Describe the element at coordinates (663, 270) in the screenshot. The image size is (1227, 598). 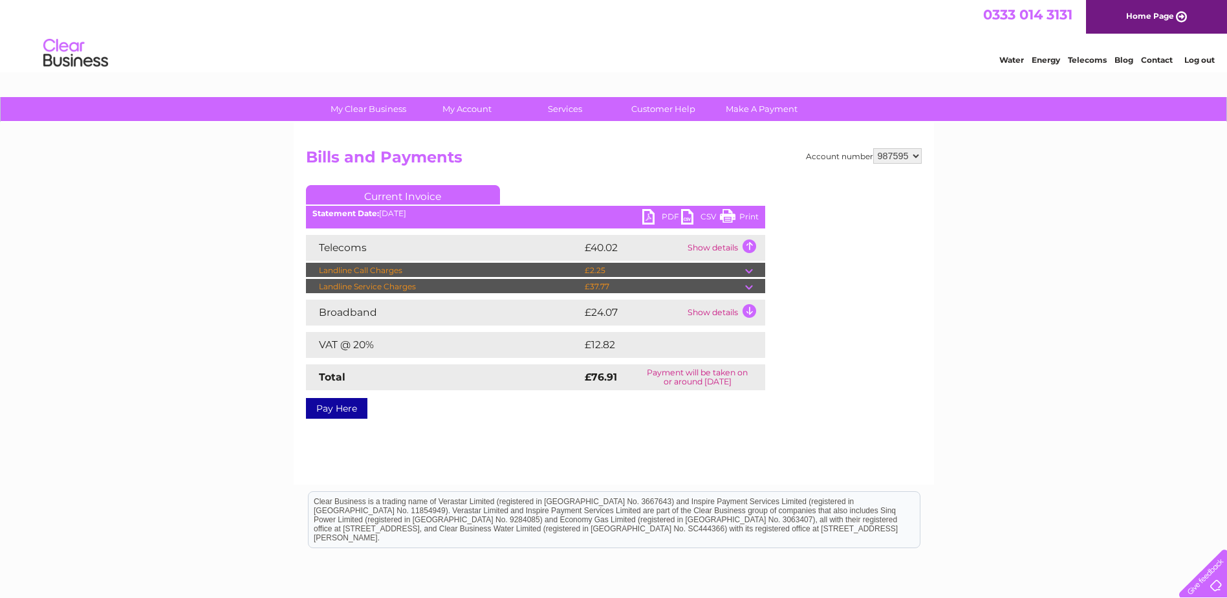
I see `td: £2.25` at that location.